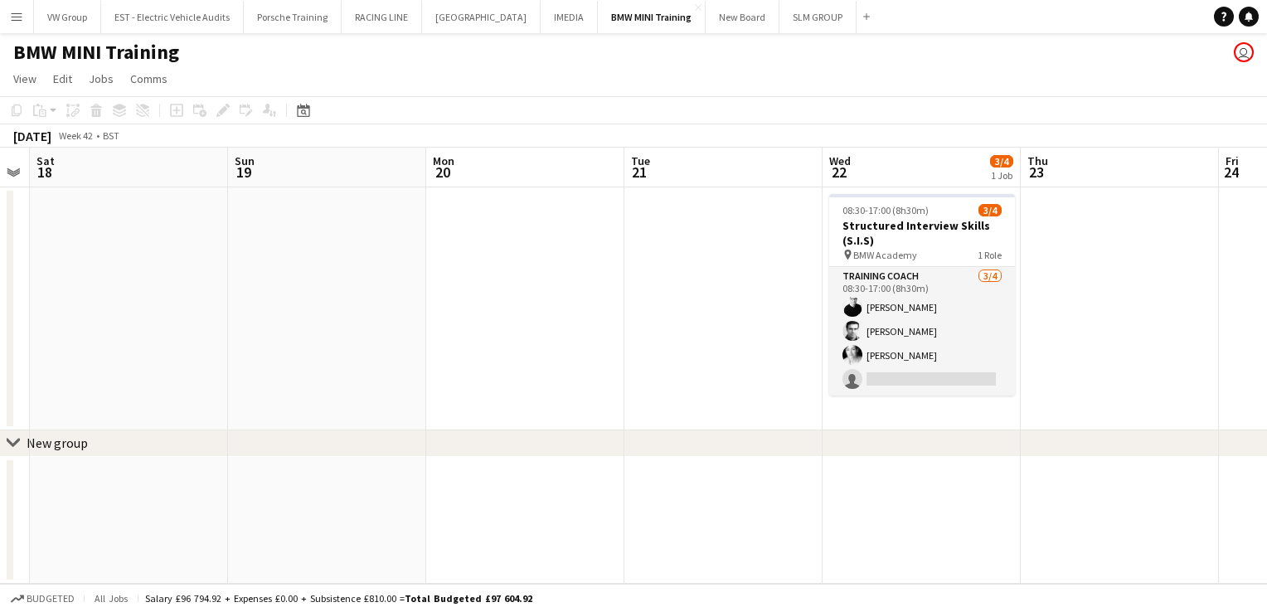 This screenshot has width=1267, height=612. What do you see at coordinates (111, 135) in the screenshot?
I see `div: BST` at bounding box center [111, 135].